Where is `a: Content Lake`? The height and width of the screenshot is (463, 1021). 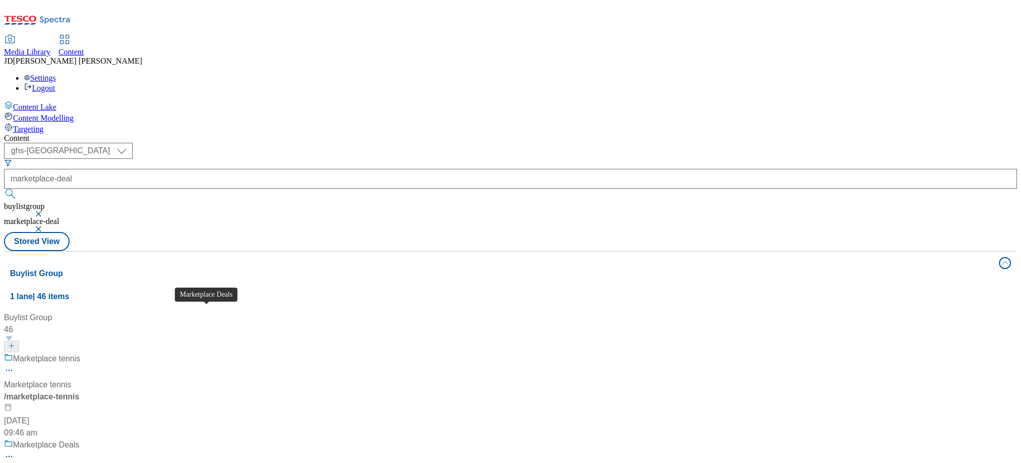
a: Content Lake is located at coordinates (511, 106).